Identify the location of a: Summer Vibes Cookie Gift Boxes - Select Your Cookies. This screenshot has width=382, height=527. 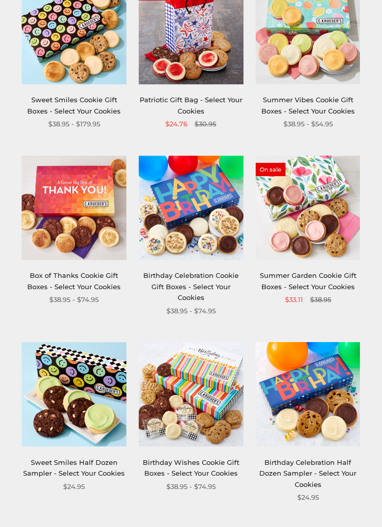
(308, 105).